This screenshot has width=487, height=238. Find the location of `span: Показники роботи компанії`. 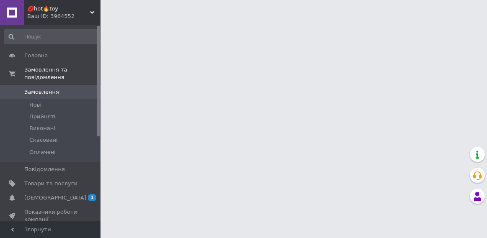

span: Показники роботи компанії is located at coordinates (51, 216).